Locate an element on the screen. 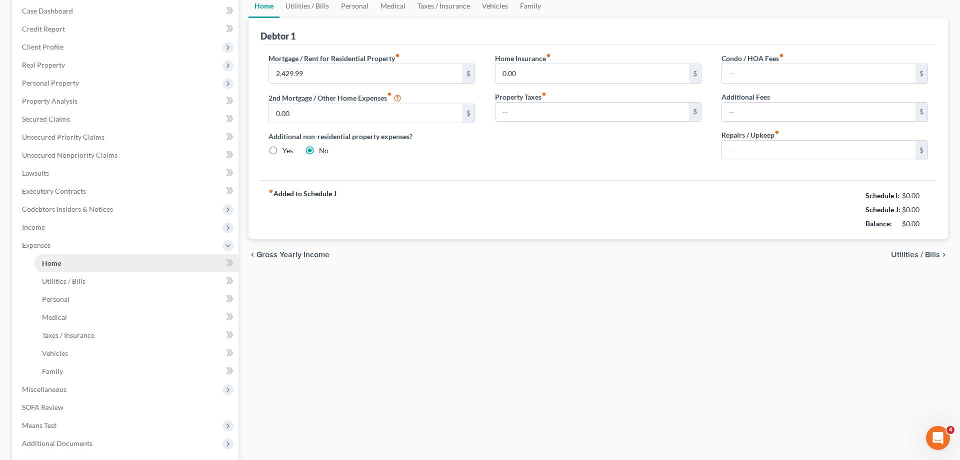 Image resolution: width=960 pixels, height=460 pixels. span: Property Analysis is located at coordinates (50, 101).